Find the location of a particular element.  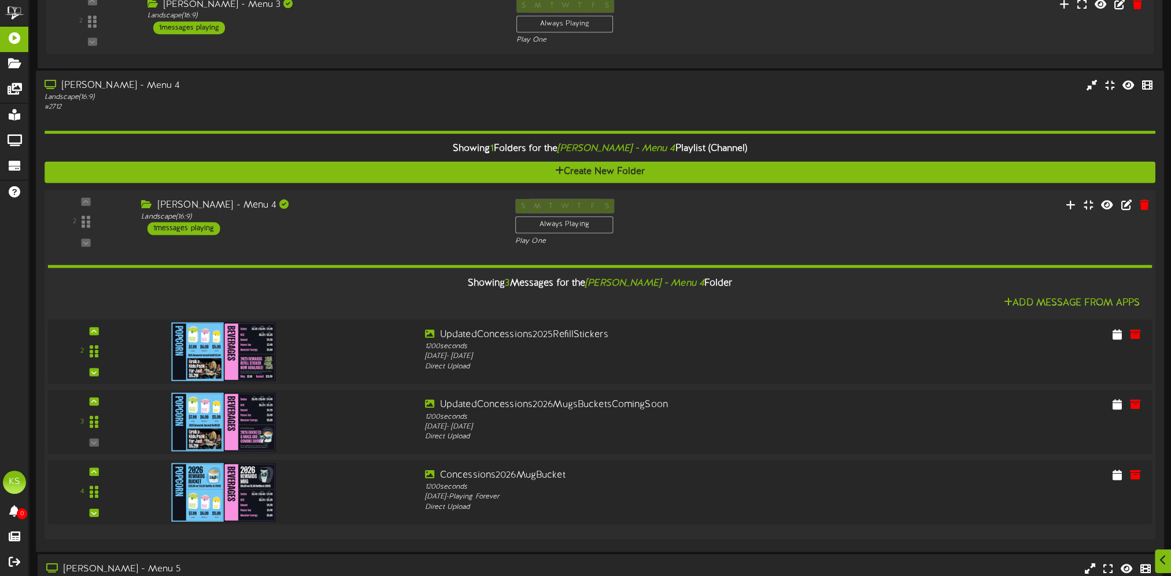

button: Create New Folder is located at coordinates (600, 172).